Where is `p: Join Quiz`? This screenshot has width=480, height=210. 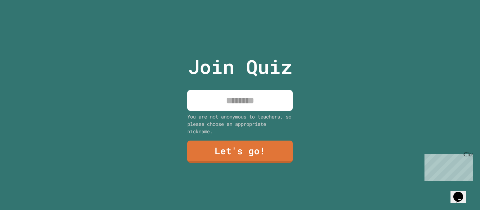 p: Join Quiz is located at coordinates (240, 67).